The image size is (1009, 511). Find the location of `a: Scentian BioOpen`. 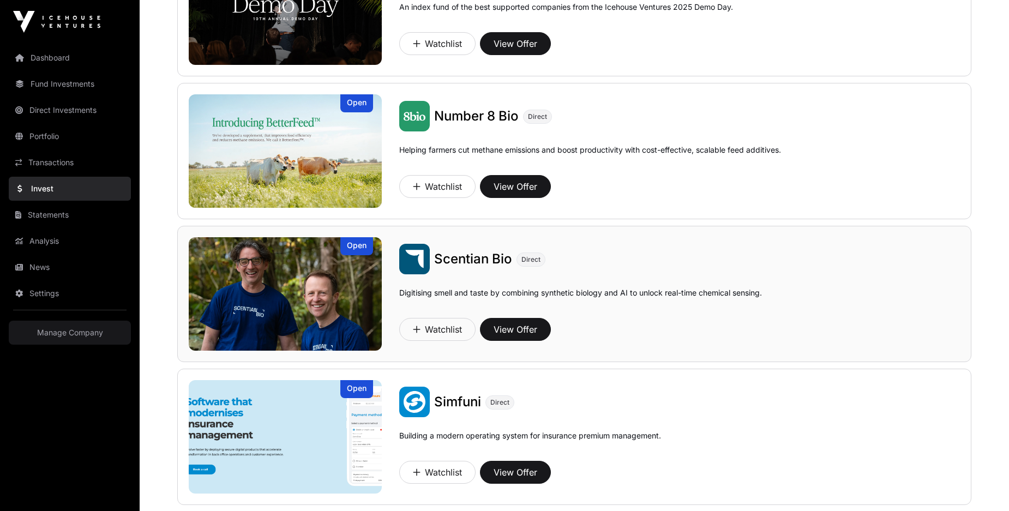

a: Scentian BioOpen is located at coordinates (285, 294).